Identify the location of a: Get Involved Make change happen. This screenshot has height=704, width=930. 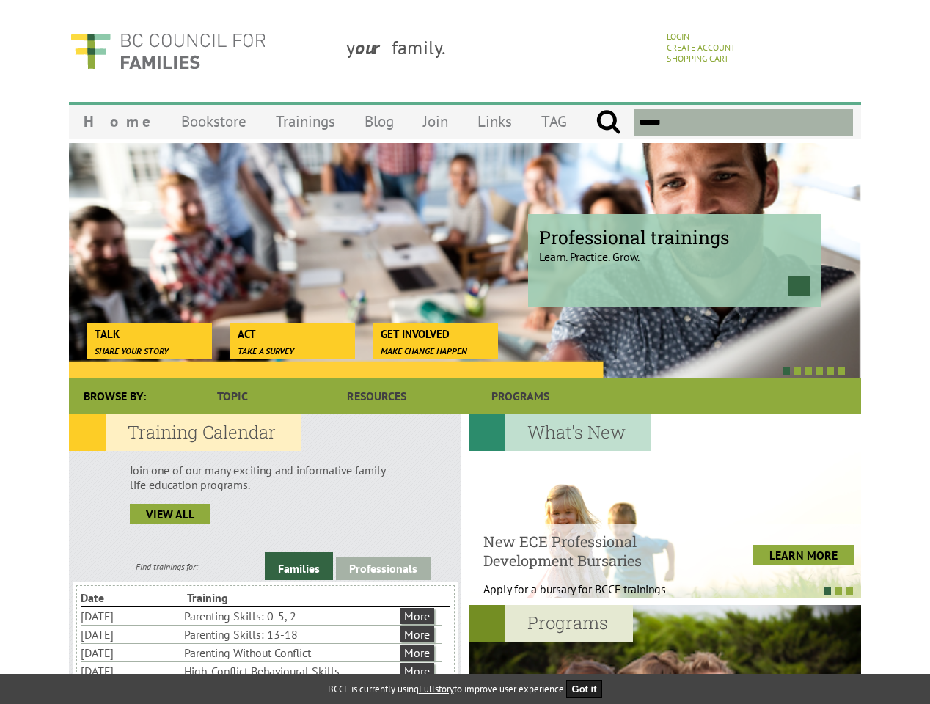
(434, 333).